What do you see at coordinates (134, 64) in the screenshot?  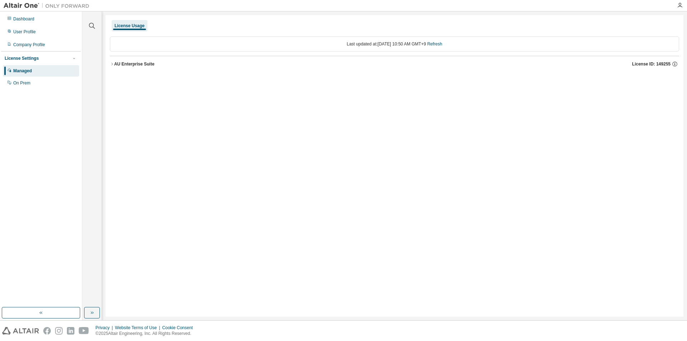 I see `div: AU Enterprise Suite` at bounding box center [134, 64].